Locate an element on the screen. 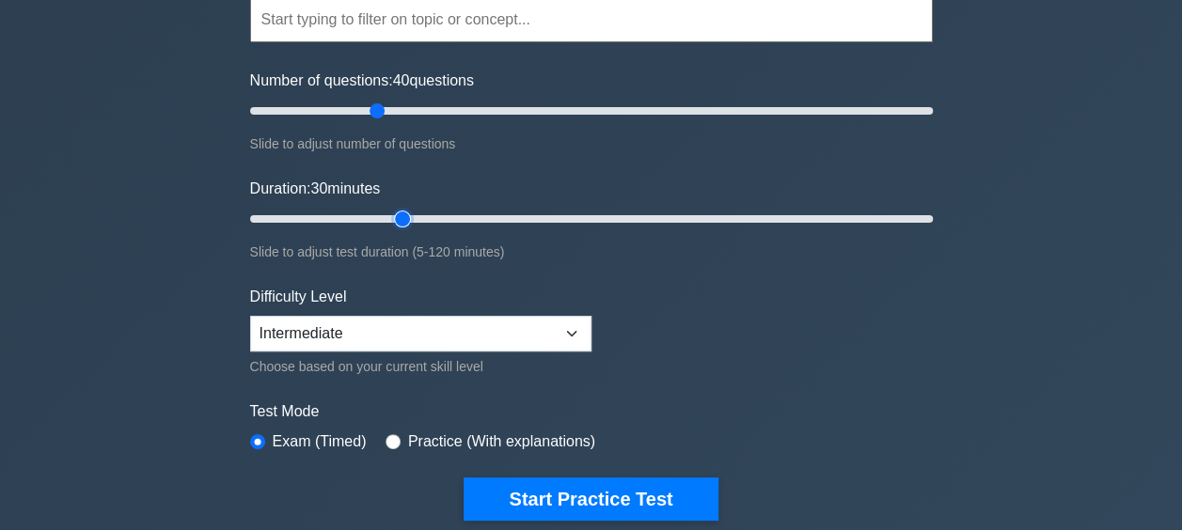 This screenshot has width=1182, height=530. label: Duration: minutes is located at coordinates (315, 189).